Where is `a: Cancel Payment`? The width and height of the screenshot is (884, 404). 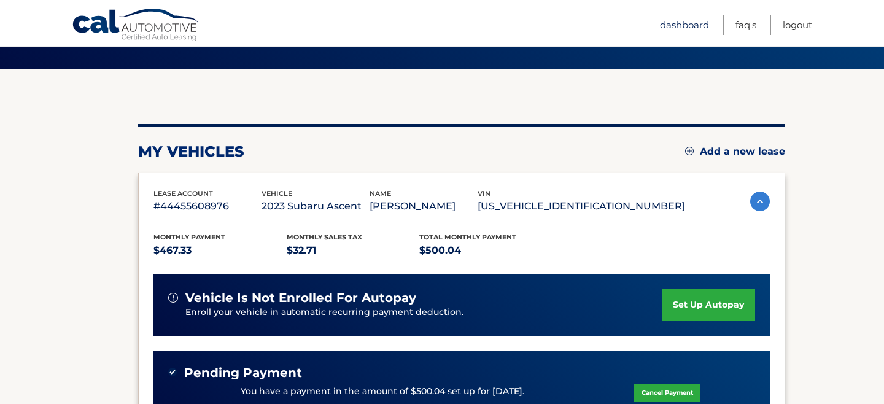 a: Cancel Payment is located at coordinates (667, 392).